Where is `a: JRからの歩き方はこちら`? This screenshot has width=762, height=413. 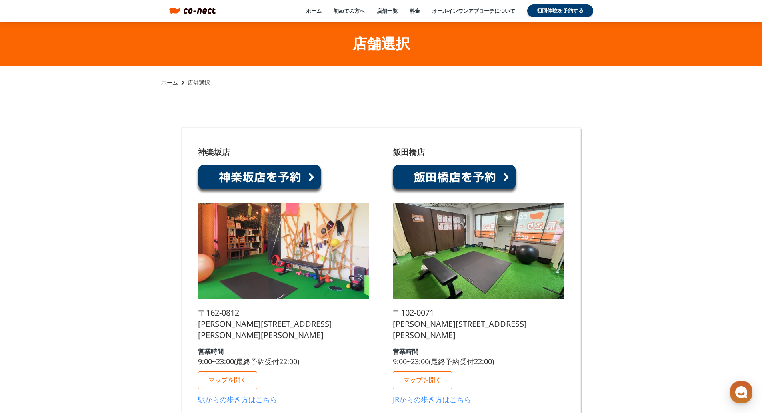
a: JRからの歩き方はこちら is located at coordinates (432, 399).